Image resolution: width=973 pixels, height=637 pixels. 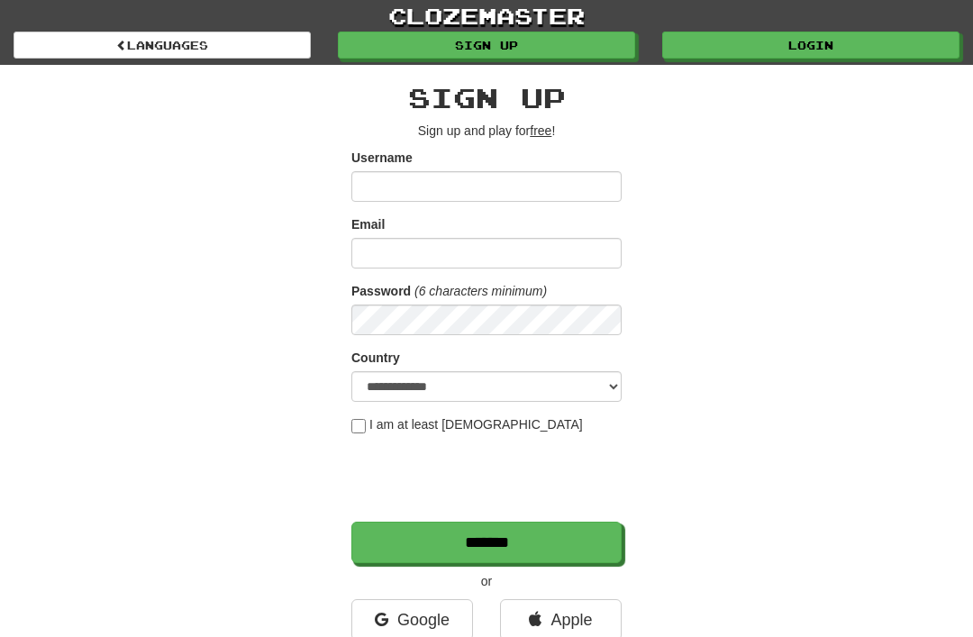 What do you see at coordinates (480, 291) in the screenshot?
I see `em: (6 characters minimum)` at bounding box center [480, 291].